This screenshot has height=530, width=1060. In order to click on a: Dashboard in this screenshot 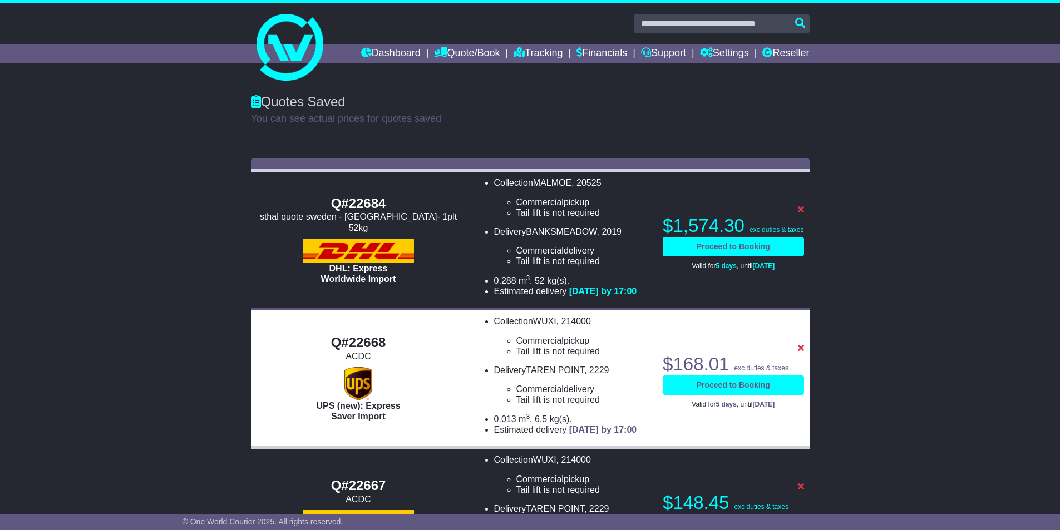, I will do `click(391, 54)`.